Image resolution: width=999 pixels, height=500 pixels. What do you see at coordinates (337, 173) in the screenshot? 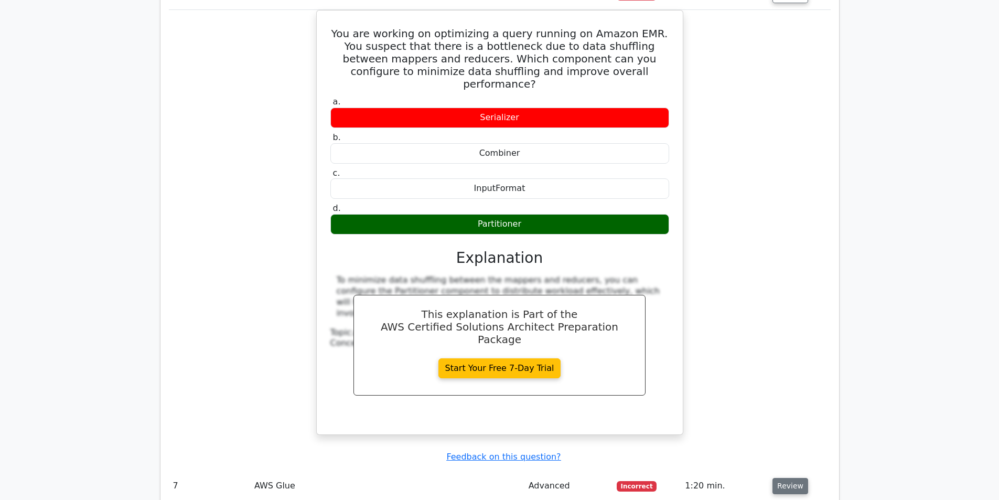
I see `span: c.` at bounding box center [337, 173].